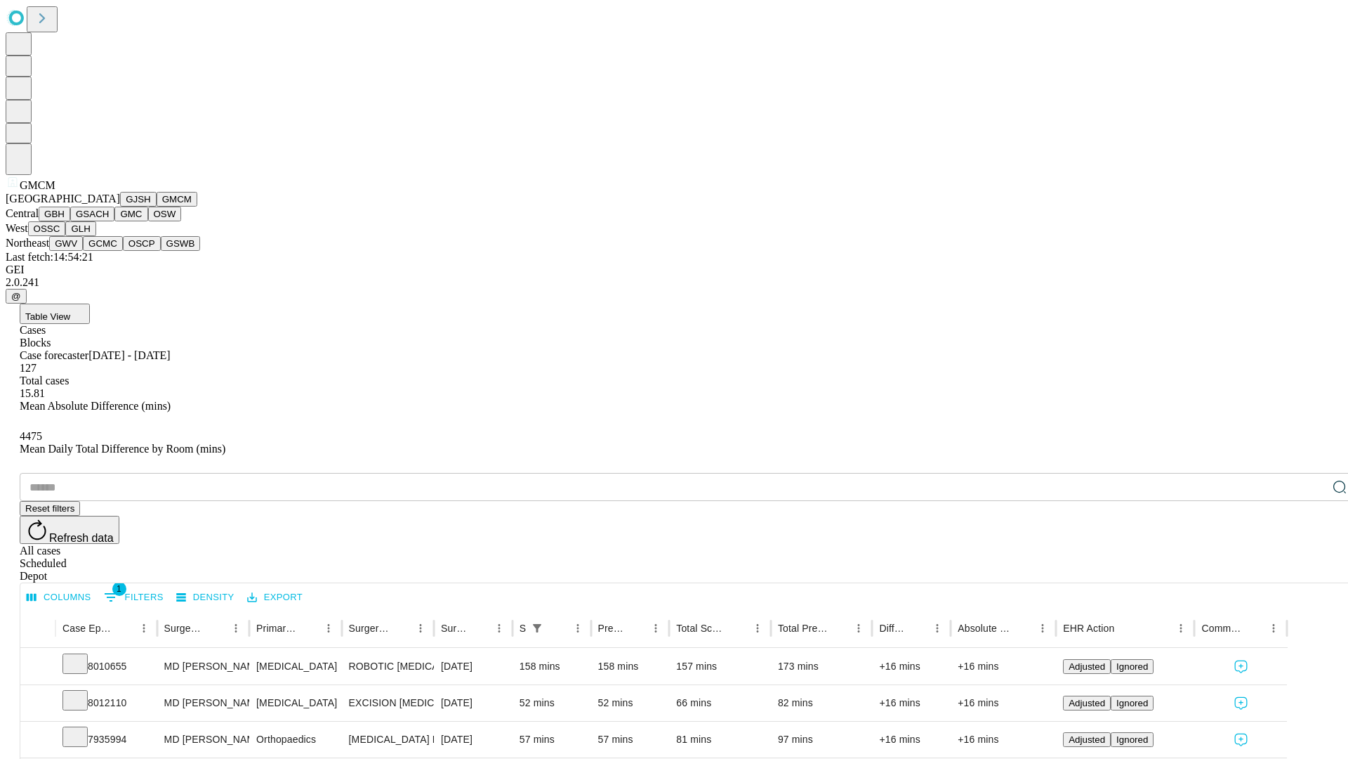 Image resolution: width=1348 pixels, height=759 pixels. I want to click on div: Primary Service, so click(277, 628).